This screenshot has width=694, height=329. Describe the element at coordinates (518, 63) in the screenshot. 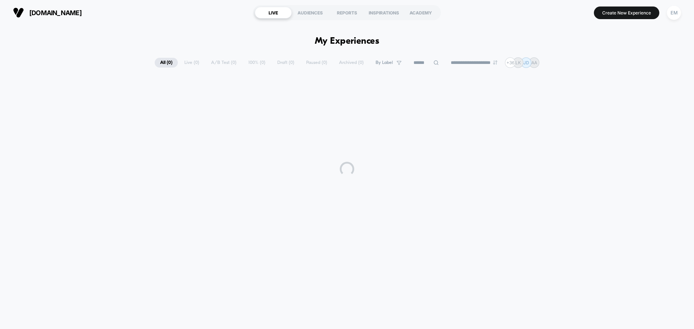

I see `p: LK` at that location.